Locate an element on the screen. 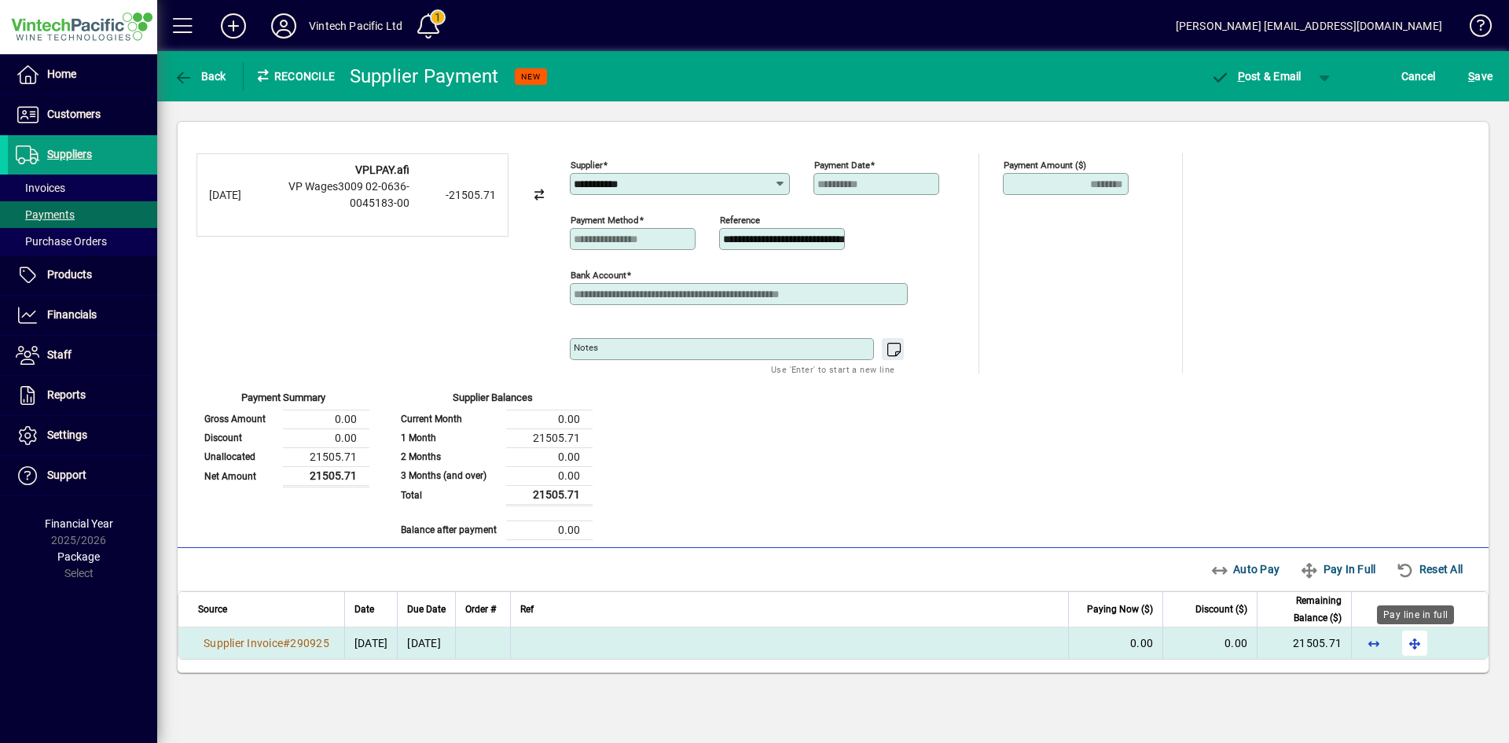  span: Due Date is located at coordinates (426, 609).